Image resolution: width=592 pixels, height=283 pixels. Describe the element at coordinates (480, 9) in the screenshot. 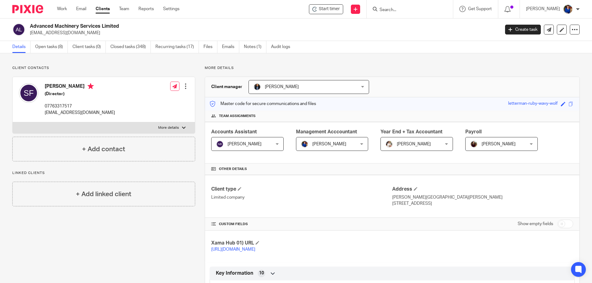

I see `span: Get Support` at that location.